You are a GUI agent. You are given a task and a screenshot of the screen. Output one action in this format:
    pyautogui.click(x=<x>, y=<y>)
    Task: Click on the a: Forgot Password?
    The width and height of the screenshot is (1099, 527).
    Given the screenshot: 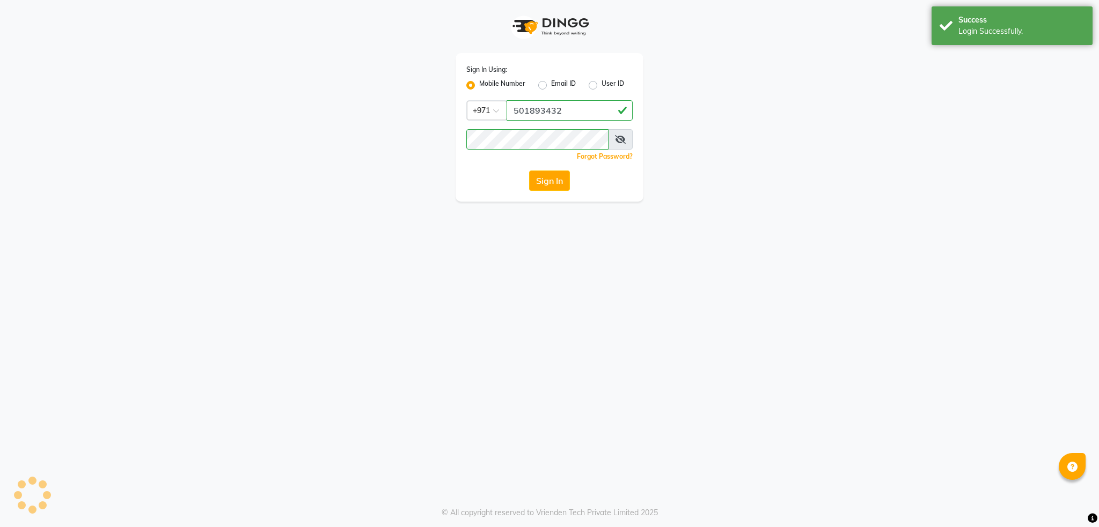 What is the action you would take?
    pyautogui.click(x=605, y=156)
    